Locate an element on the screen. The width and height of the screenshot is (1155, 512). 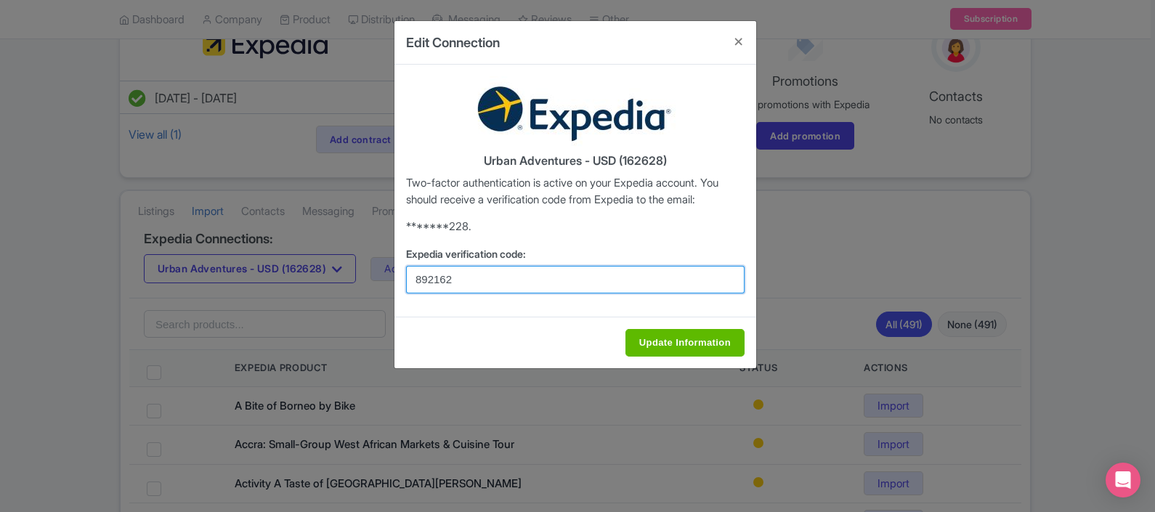
img: expedia-2bdd49749a153e978cd7d1f433d40fd5.jpg is located at coordinates (575, 113).